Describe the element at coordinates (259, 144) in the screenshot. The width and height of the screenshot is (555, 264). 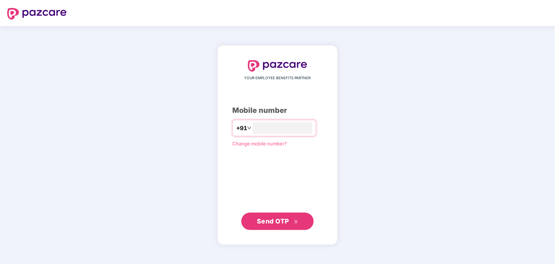
I see `a: Change mobile number?` at that location.